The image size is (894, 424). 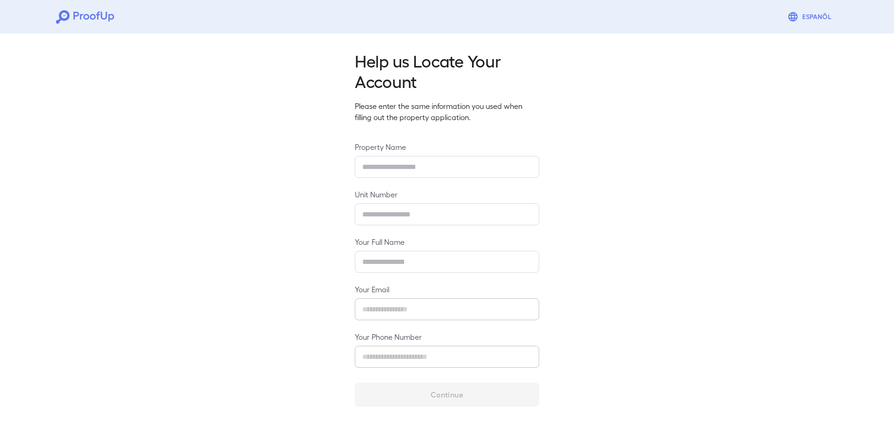 I want to click on label: Your Phone Number, so click(x=447, y=337).